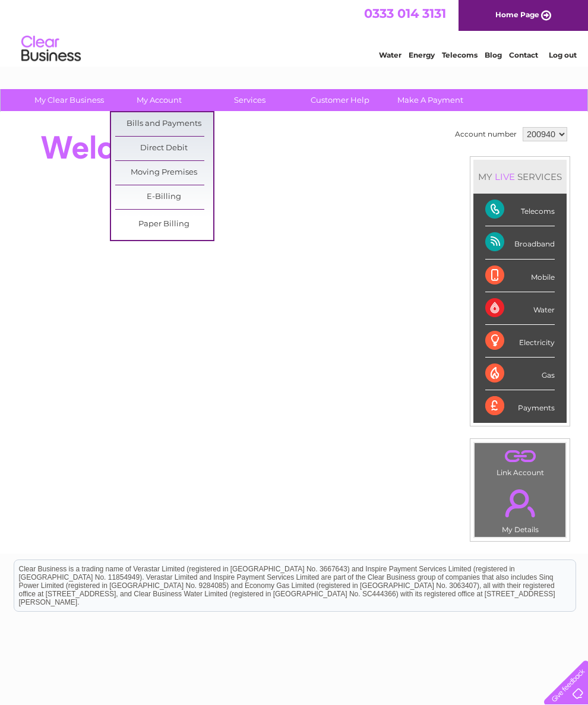 The height and width of the screenshot is (705, 588). What do you see at coordinates (520, 242) in the screenshot?
I see `div: Broadband` at bounding box center [520, 242].